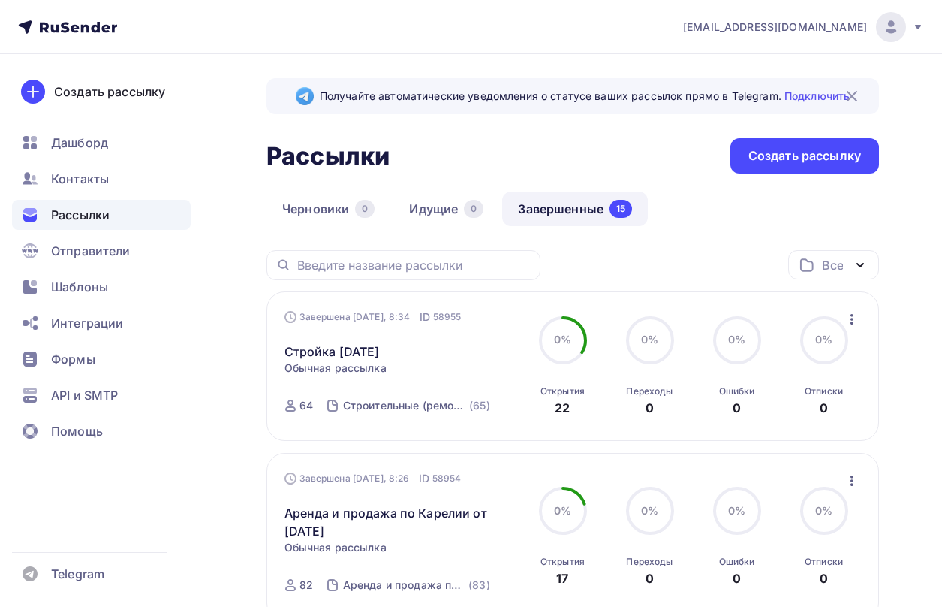 Image resolution: width=942 pixels, height=607 pixels. I want to click on span: 58955, so click(448, 317).